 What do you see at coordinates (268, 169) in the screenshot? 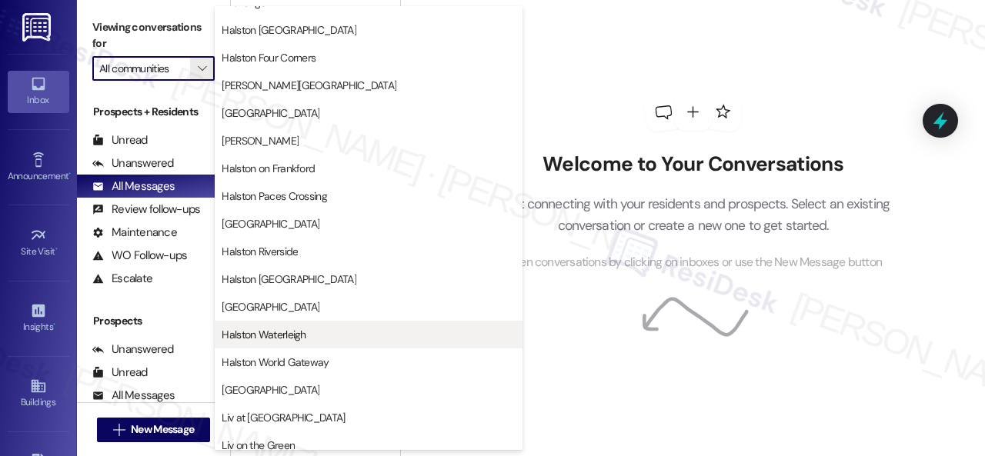
I see `span: Halston on Frankford` at bounding box center [268, 169].